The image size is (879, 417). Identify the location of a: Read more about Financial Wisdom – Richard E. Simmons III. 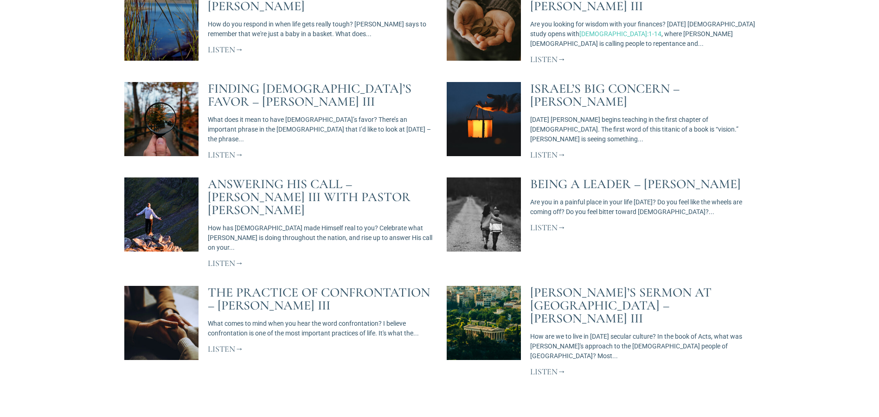
(548, 59).